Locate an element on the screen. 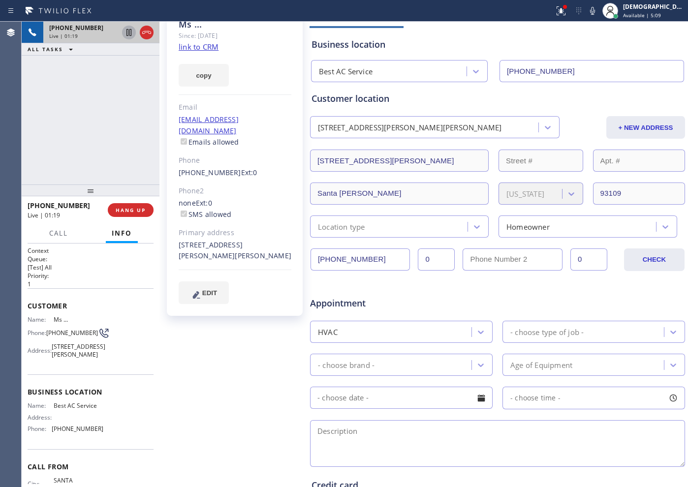 This screenshot has height=487, width=688. span: Call From is located at coordinates (91, 467).